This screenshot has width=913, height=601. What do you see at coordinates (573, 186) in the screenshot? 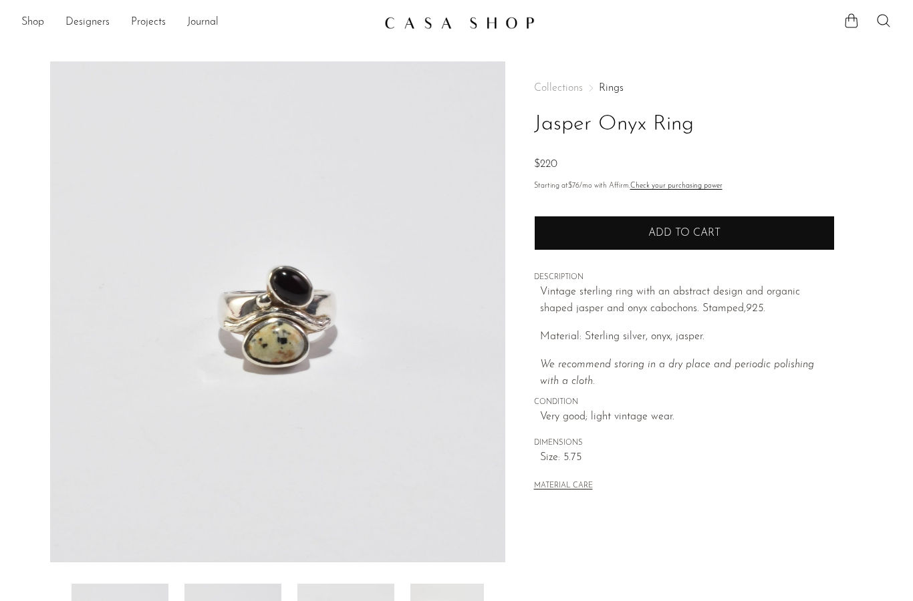
I see `span: $76` at bounding box center [573, 186].